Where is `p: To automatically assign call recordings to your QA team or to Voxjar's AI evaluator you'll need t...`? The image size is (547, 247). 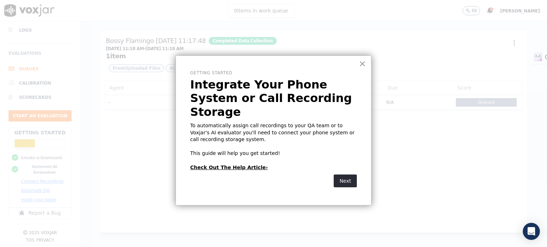
p: To automatically assign call recordings to your QA team or to Voxjar's AI evaluator you'll need t... is located at coordinates (273, 133).